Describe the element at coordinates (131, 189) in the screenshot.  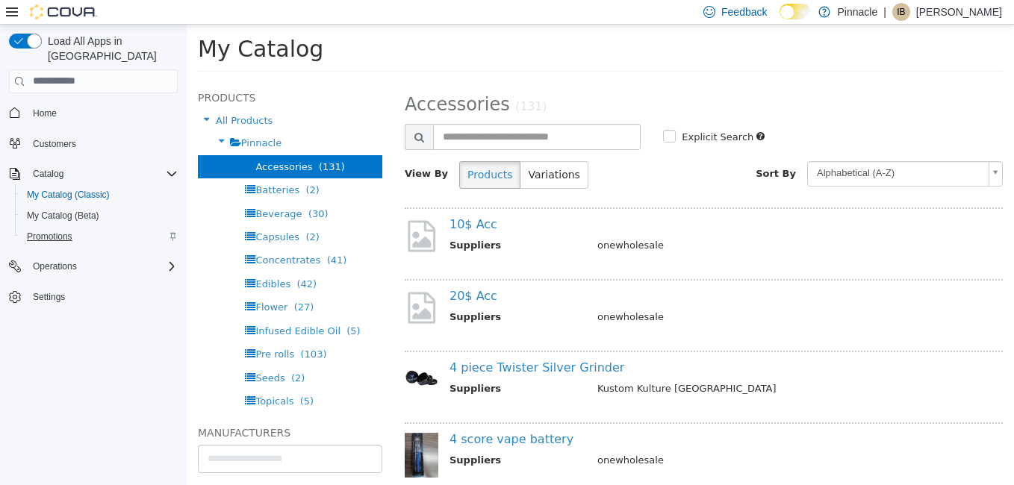
I see `span: (30)` at that location.